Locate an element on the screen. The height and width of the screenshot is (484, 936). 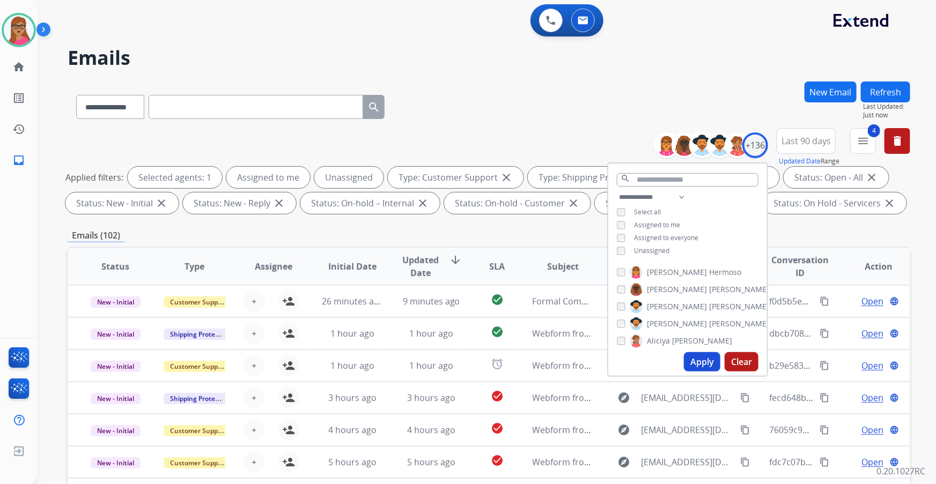
div: Status: New - Initial is located at coordinates (122, 203).